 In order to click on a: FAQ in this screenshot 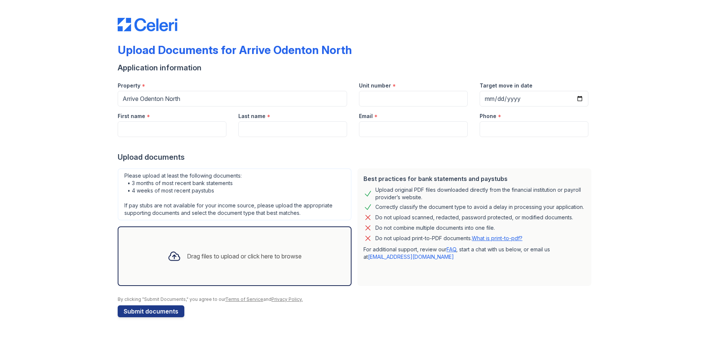, I will do `click(451, 249)`.